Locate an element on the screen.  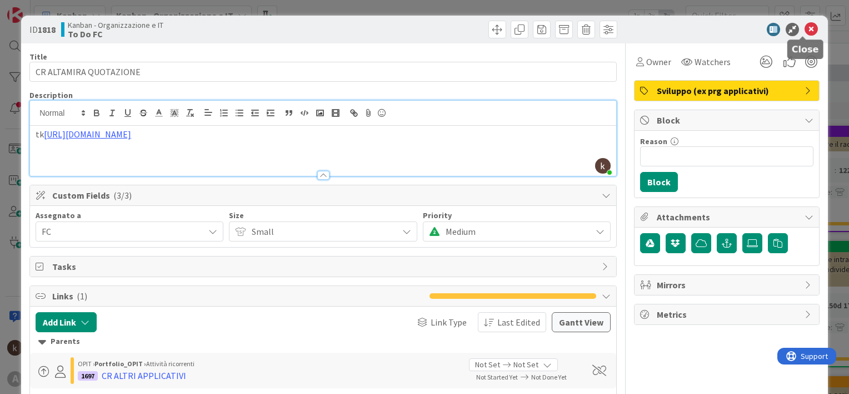
span: Not Done Yet is located at coordinates (549, 376).